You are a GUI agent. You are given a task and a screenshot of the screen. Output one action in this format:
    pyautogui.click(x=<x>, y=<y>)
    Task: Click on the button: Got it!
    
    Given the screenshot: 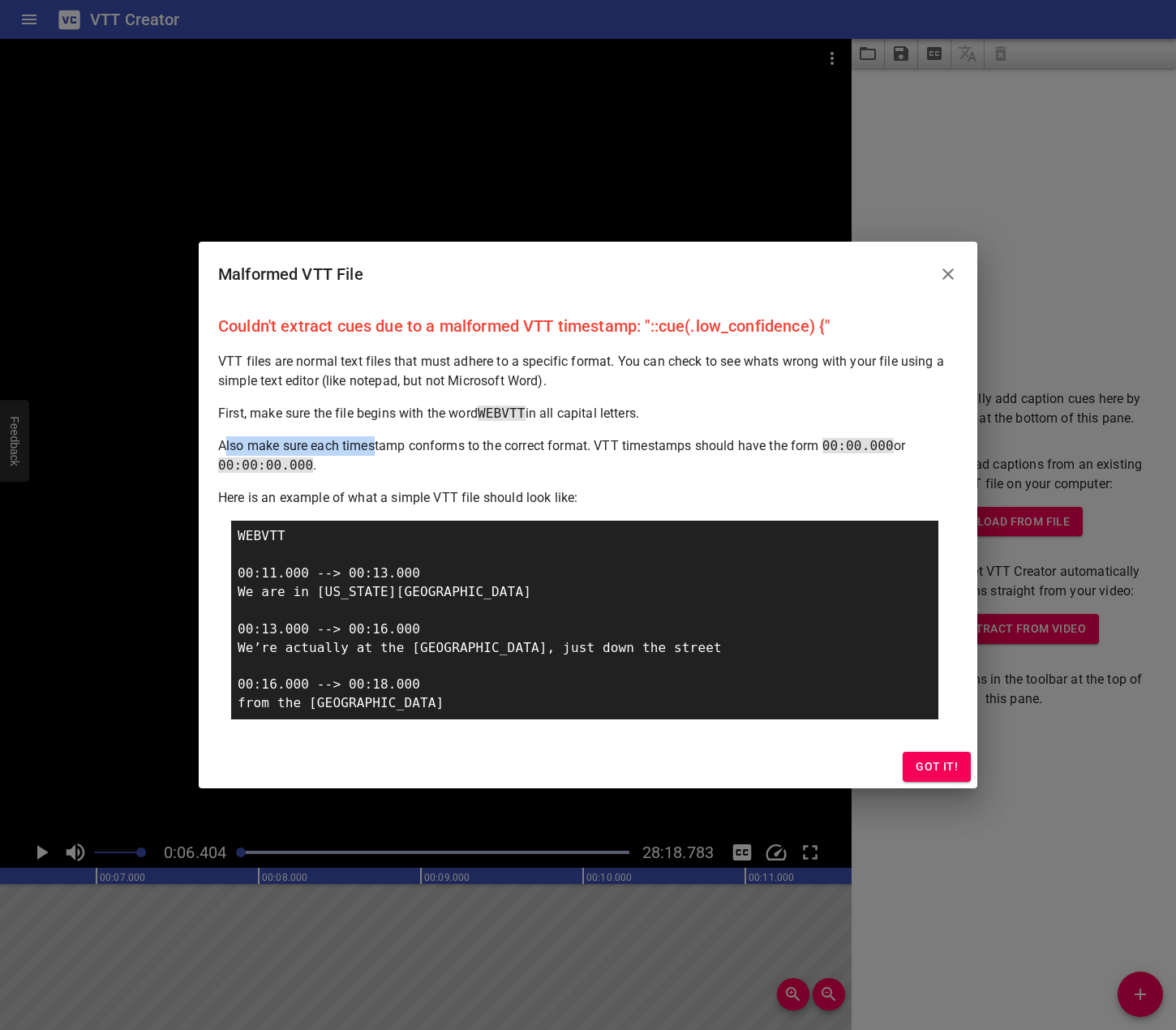 What is the action you would take?
    pyautogui.click(x=936, y=767)
    